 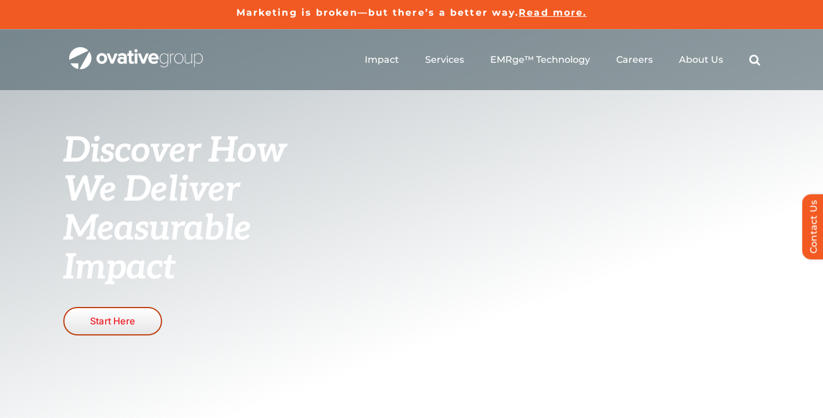 What do you see at coordinates (540, 60) in the screenshot?
I see `span: EMRge™ Technology` at bounding box center [540, 60].